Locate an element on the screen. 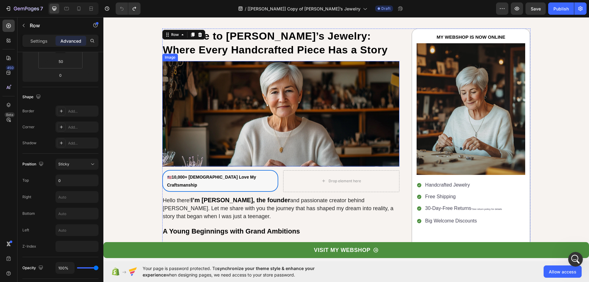 The image size is (589, 282). button: Save is located at coordinates (535, 9).